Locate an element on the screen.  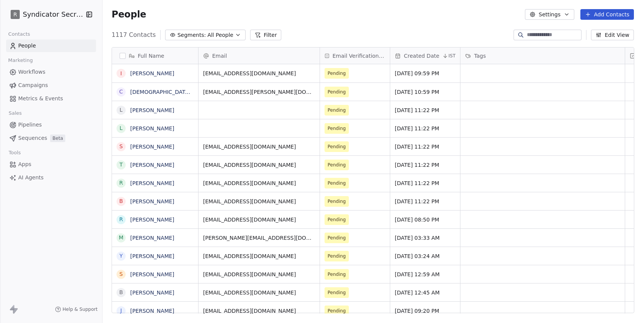
span: Tags is located at coordinates (480, 56).